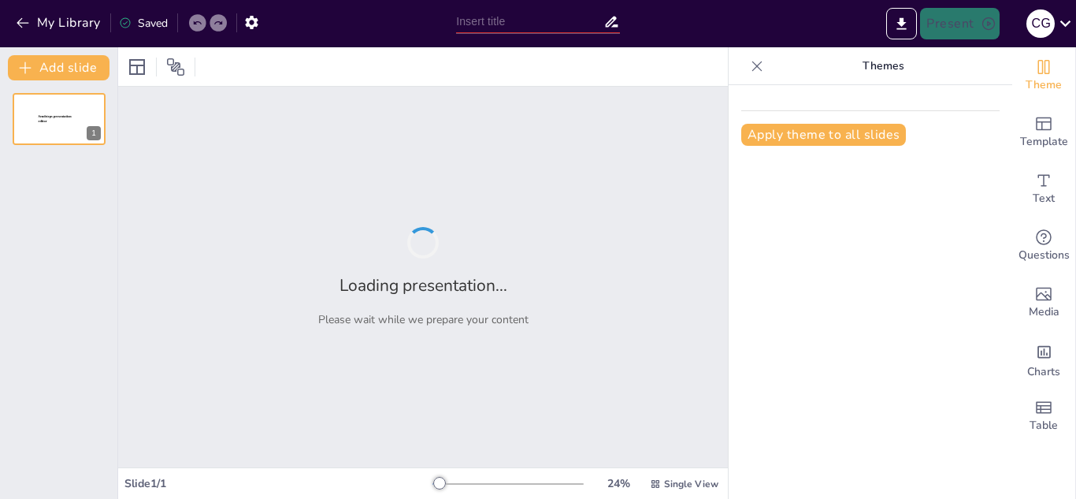 The image size is (1076, 499). What do you see at coordinates (1044, 312) in the screenshot?
I see `span: Media` at bounding box center [1044, 312].